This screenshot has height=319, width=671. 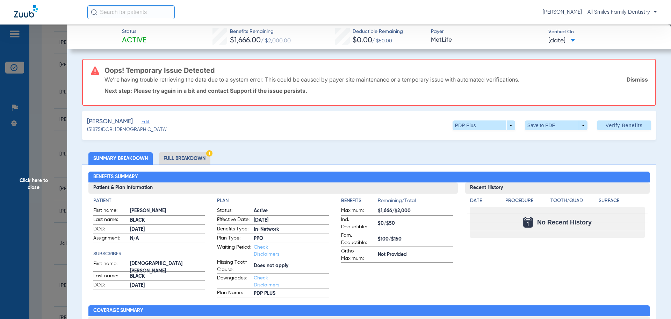 What do you see at coordinates (376, 91) in the screenshot?
I see `p: Next step: Please try again in a bit and contact Support if the issue persists.` at bounding box center [376, 91].